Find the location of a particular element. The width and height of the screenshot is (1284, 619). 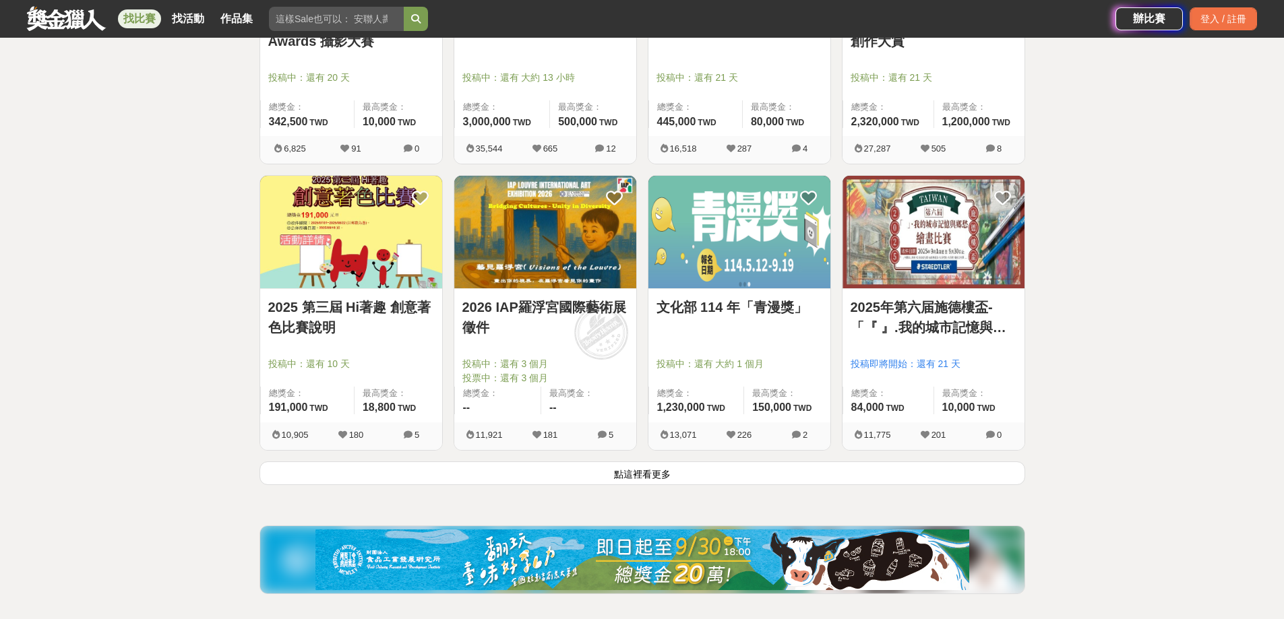

span: 35,544 is located at coordinates (489, 148).